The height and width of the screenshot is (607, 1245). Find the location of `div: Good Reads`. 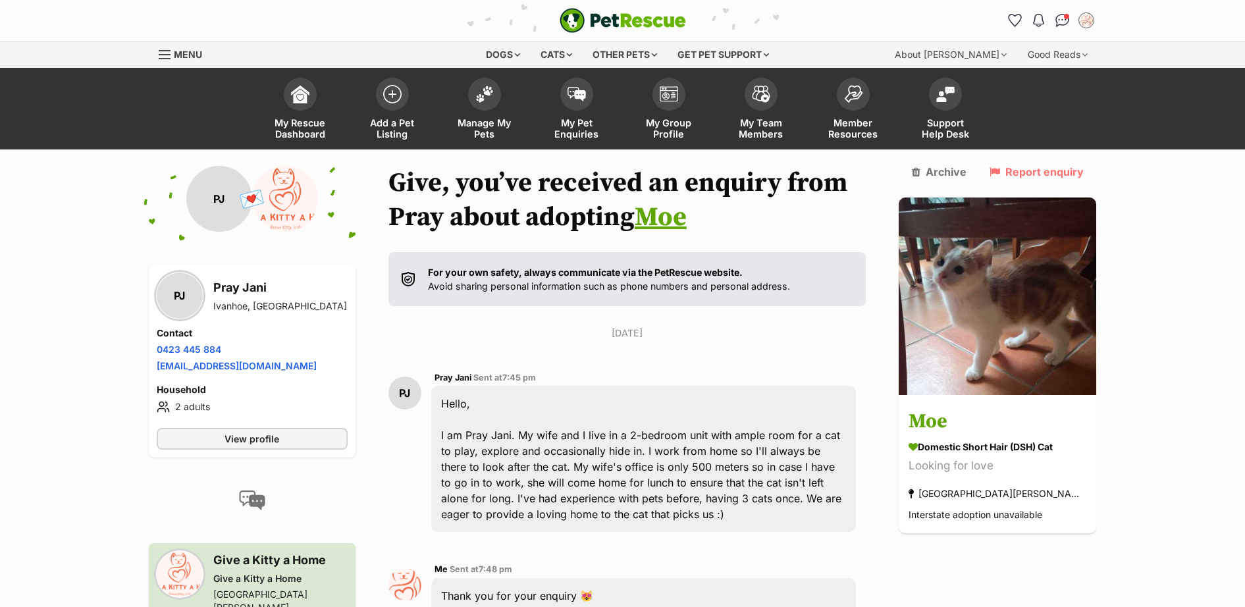

div: Good Reads is located at coordinates (1058, 55).